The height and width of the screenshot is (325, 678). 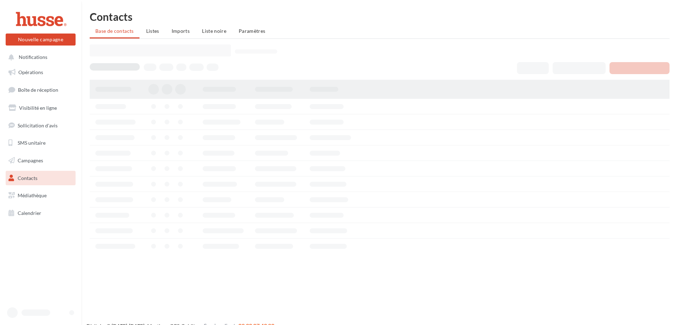 What do you see at coordinates (30, 160) in the screenshot?
I see `span: Campagnes` at bounding box center [30, 160].